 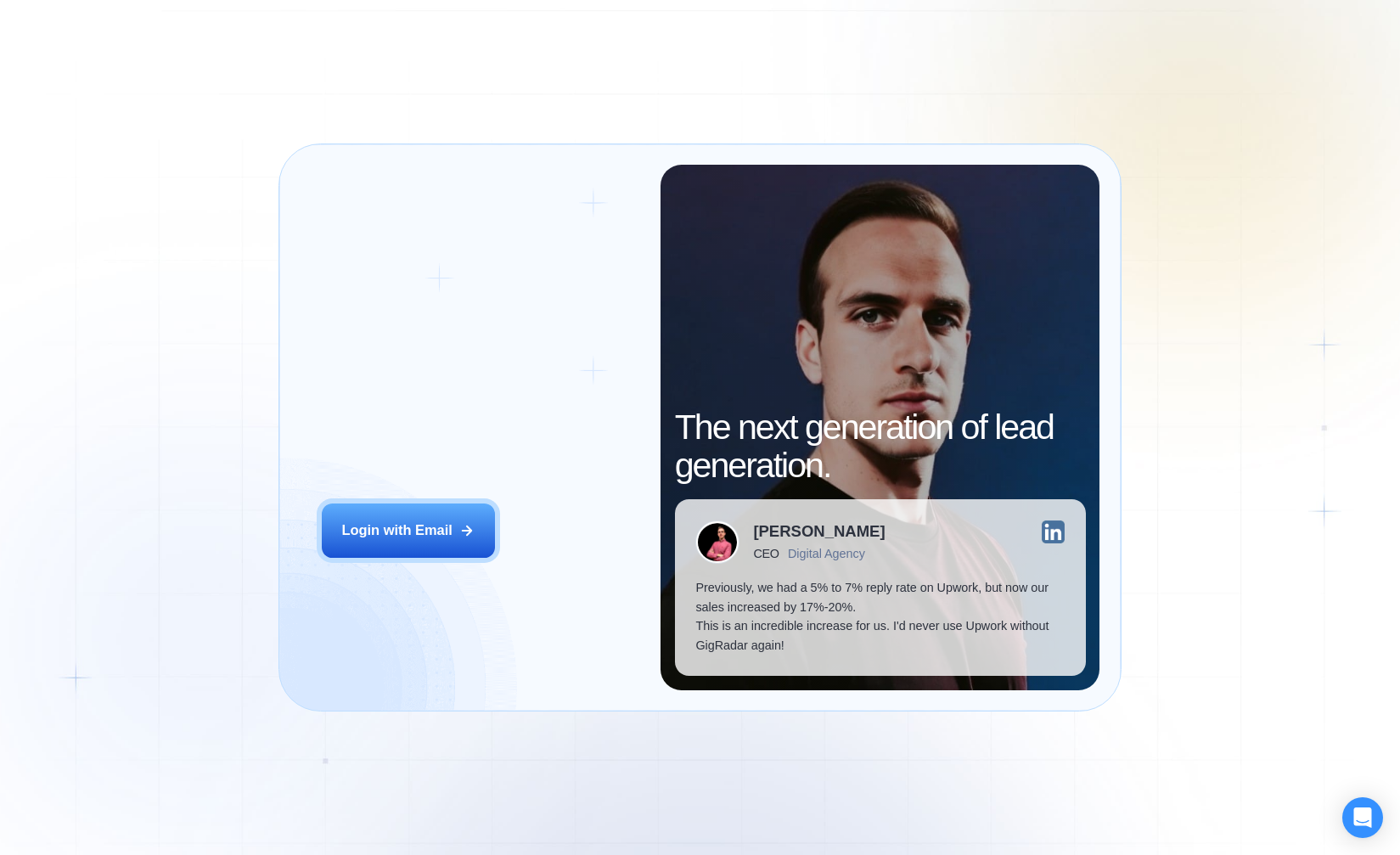 I want to click on button: Login with Email, so click(x=409, y=531).